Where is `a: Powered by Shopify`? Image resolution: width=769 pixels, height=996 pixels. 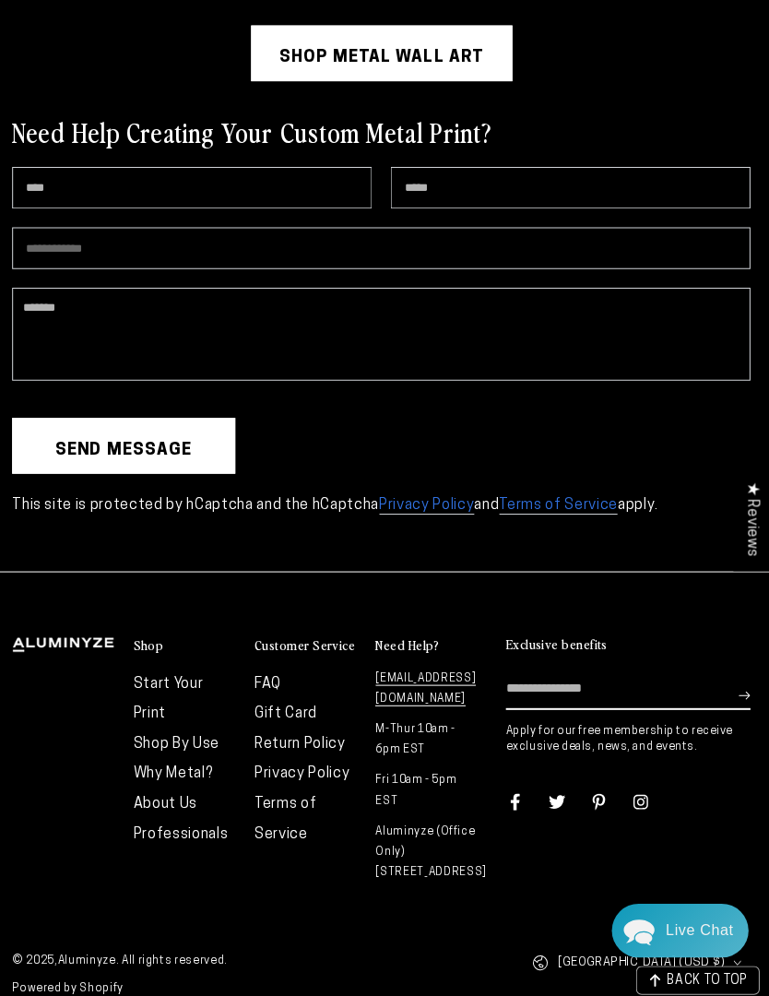
a: Powered by Shopify is located at coordinates (74, 981).